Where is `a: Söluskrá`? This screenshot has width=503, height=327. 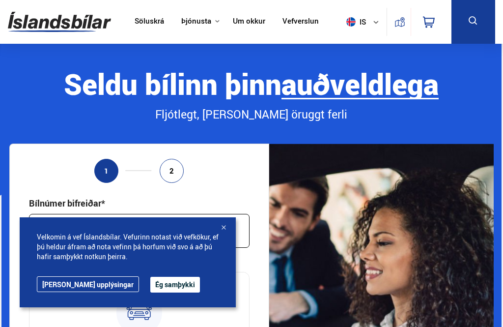
a: Söluskrá is located at coordinates (149, 22).